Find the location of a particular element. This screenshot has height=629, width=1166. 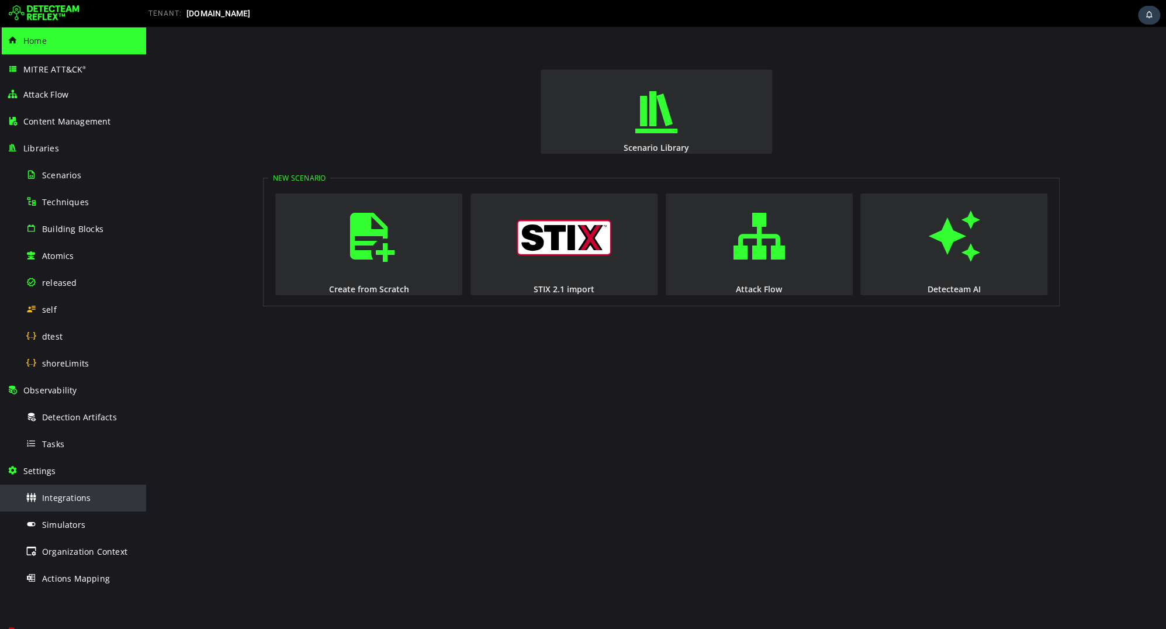

span: self is located at coordinates (49, 309).